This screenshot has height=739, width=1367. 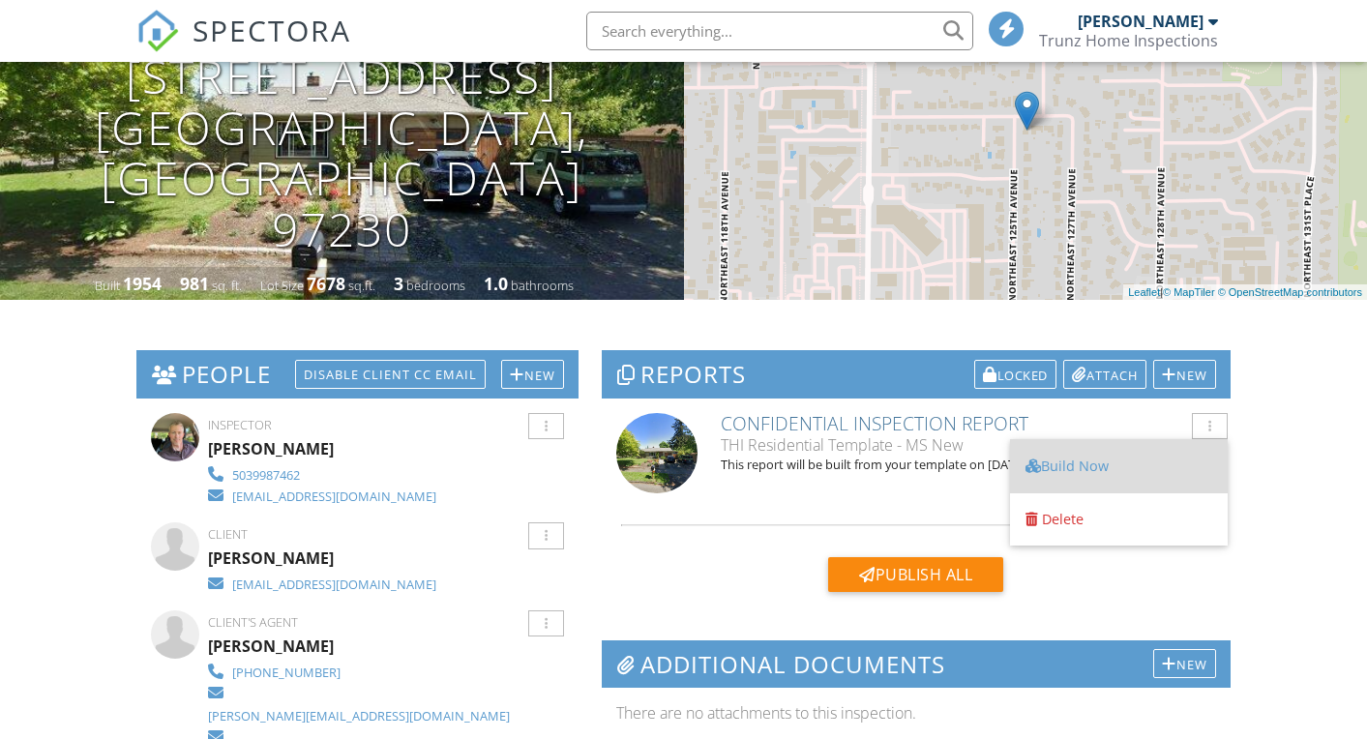 I want to click on div: 1.0, so click(x=495, y=284).